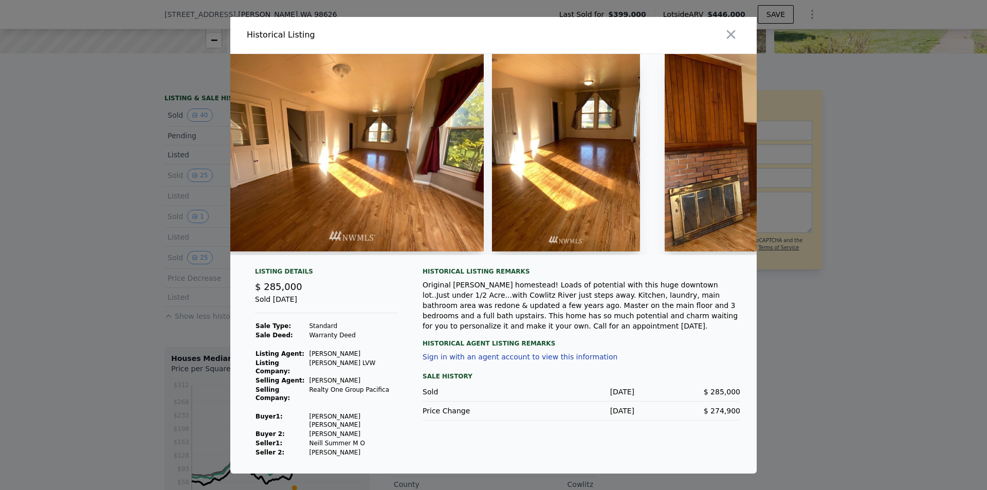 This screenshot has width=987, height=490. I want to click on strong: Selling Company:, so click(273, 394).